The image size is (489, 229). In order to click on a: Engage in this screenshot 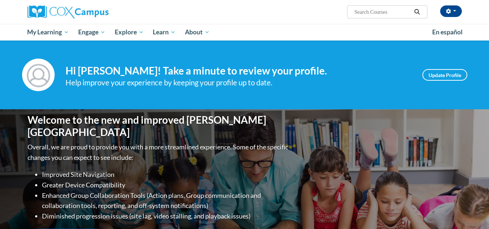, I will do `click(92, 32)`.